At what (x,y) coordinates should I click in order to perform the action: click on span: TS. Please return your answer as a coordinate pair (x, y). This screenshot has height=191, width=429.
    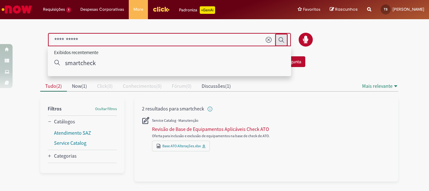
    Looking at the image, I should click on (386, 9).